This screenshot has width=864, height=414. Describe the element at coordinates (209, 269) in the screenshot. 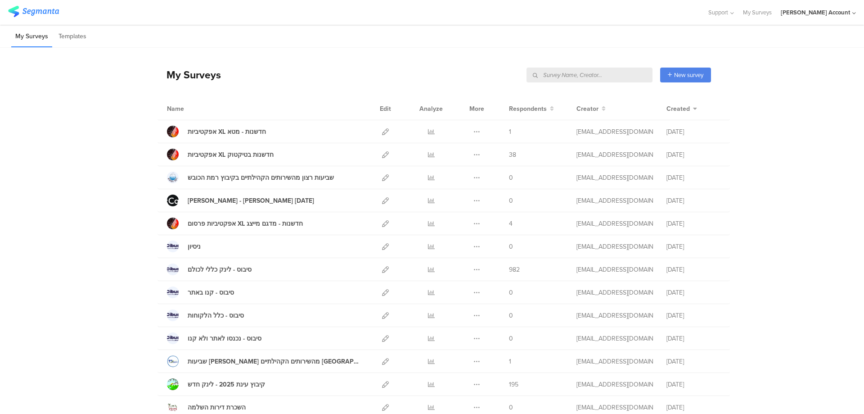

I see `a: סיבוס - לינק כללי לכולם` at that location.